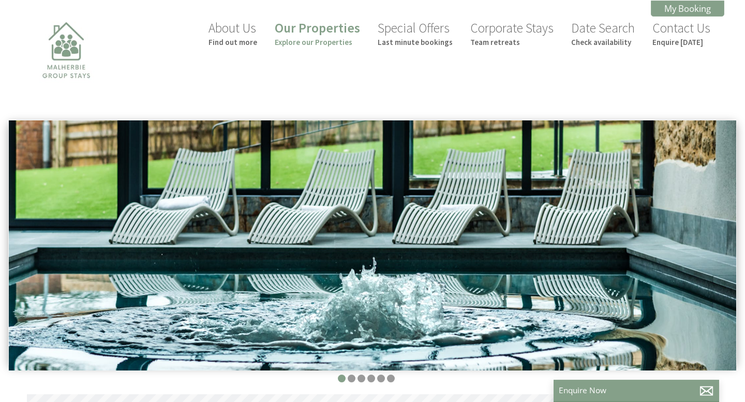  What do you see at coordinates (233, 42) in the screenshot?
I see `small: Find out more` at bounding box center [233, 42].